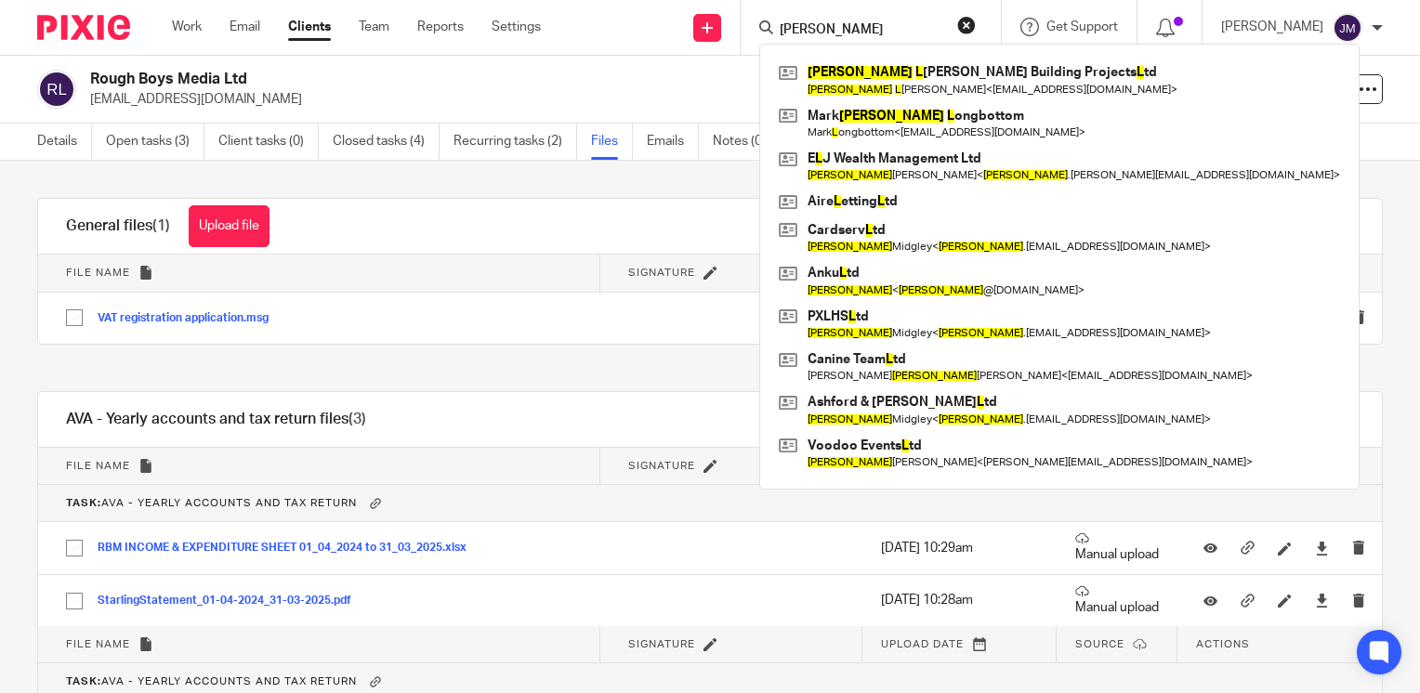  Describe the element at coordinates (612, 141) in the screenshot. I see `a: Files` at that location.